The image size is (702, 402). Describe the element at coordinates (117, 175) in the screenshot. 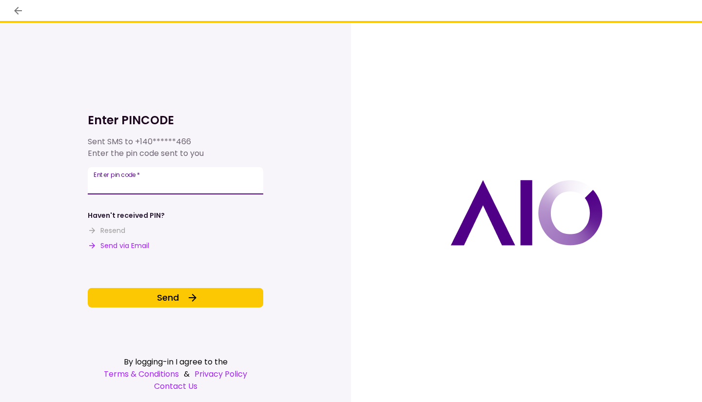

I see `label: Enter pin code` at that location.